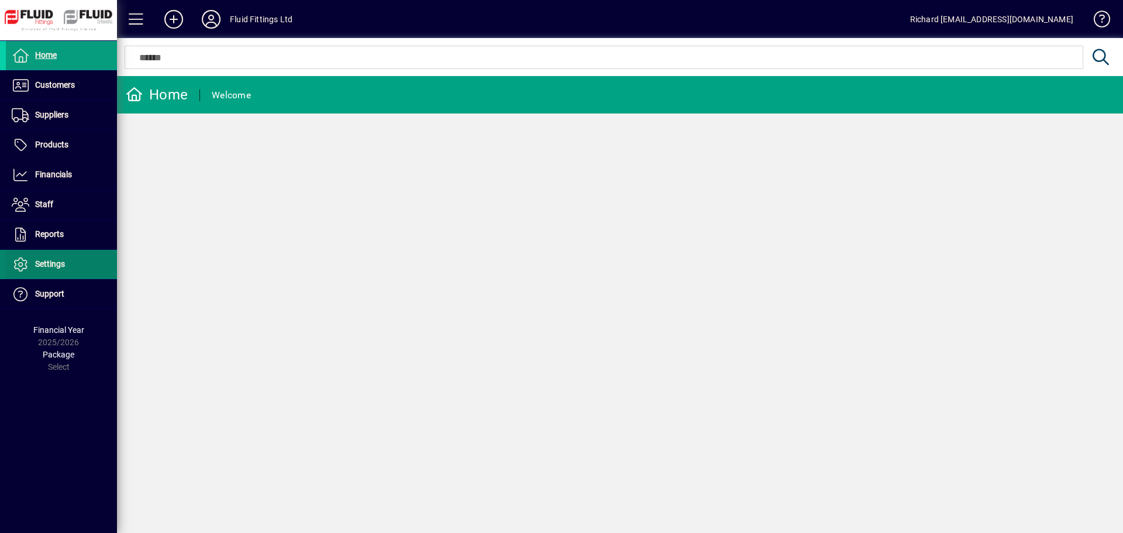  Describe the element at coordinates (157, 95) in the screenshot. I see `div: Home` at that location.